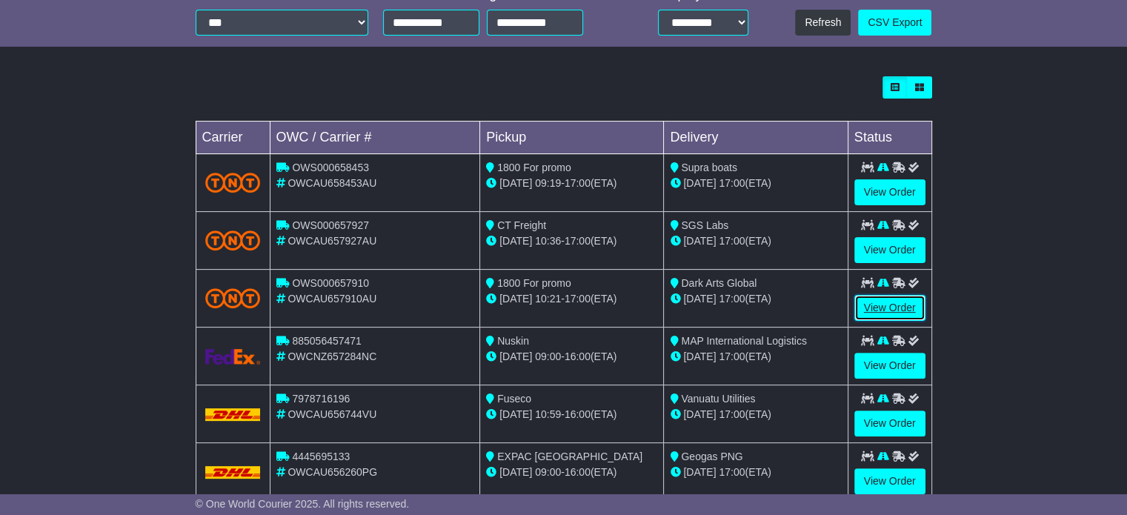 This screenshot has height=515, width=1127. What do you see at coordinates (894, 22) in the screenshot?
I see `a: CSV Export` at bounding box center [894, 22].